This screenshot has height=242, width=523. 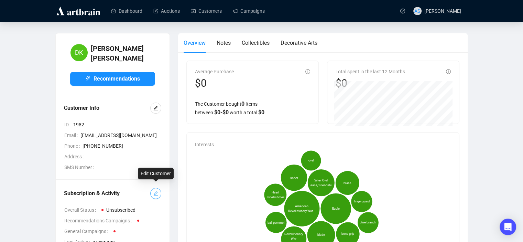 I want to click on span: American Revolutionary War ..., so click(x=302, y=208).